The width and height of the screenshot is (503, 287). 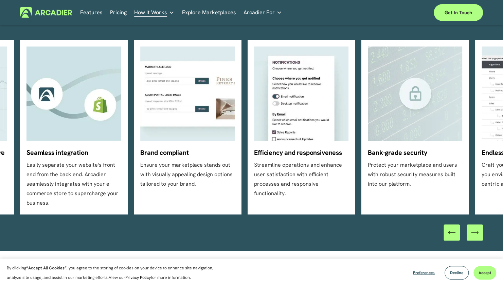 I want to click on p: By clicking , you agree to the storing of cookies on your device to enhance site navigation, anal..., so click(x=117, y=273).